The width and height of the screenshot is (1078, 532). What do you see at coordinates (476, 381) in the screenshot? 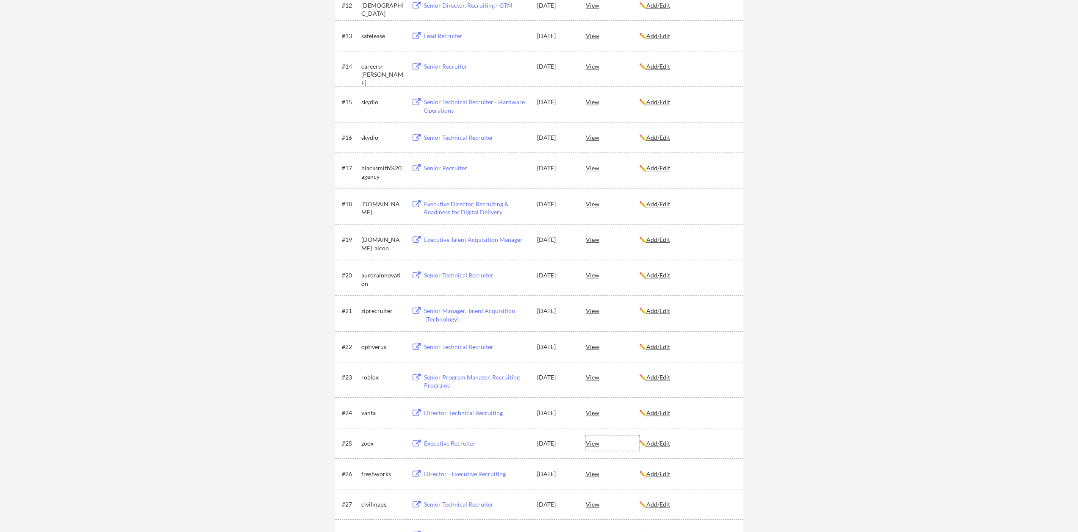
I see `div: Senior Program Manager, Recruiting Programs` at bounding box center [476, 381].